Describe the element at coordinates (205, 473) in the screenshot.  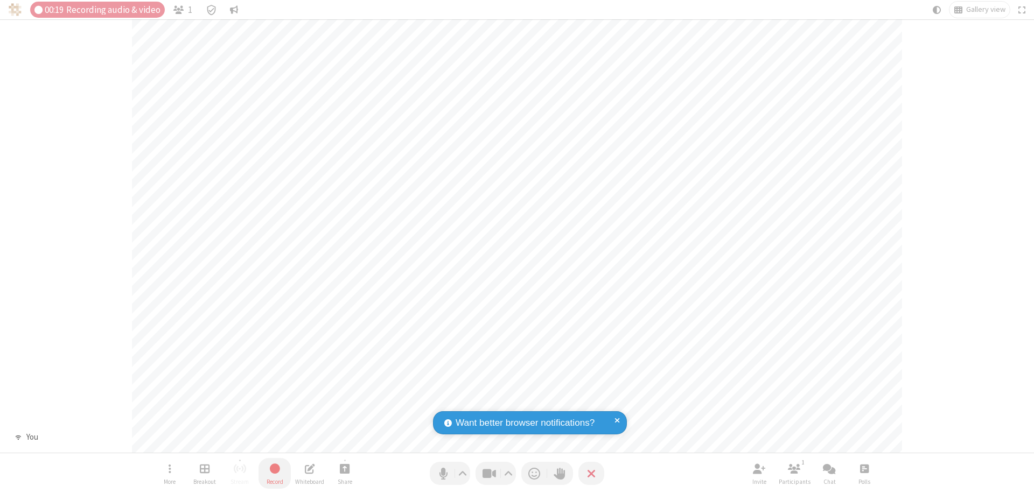
I see `button: Manage Breakout Rooms` at that location.